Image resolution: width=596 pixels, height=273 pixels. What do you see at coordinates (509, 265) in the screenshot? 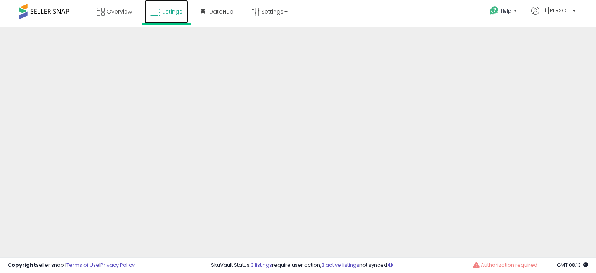
I see `span: Authorization required` at bounding box center [509, 265].